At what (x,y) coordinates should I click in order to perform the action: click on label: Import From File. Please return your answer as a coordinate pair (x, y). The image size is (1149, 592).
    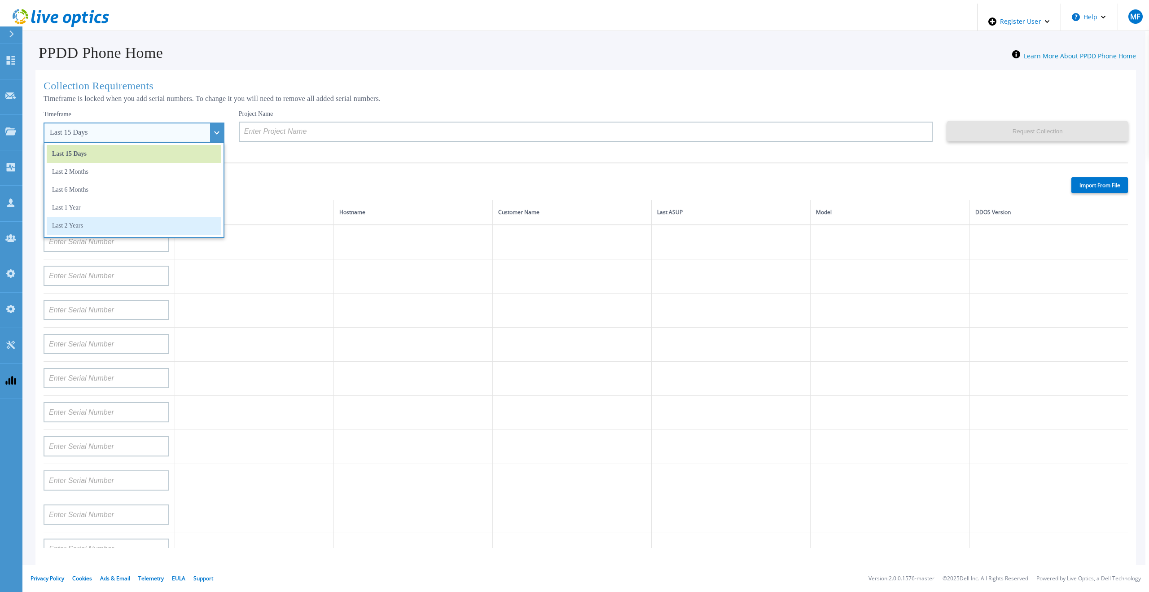
    Looking at the image, I should click on (1099, 185).